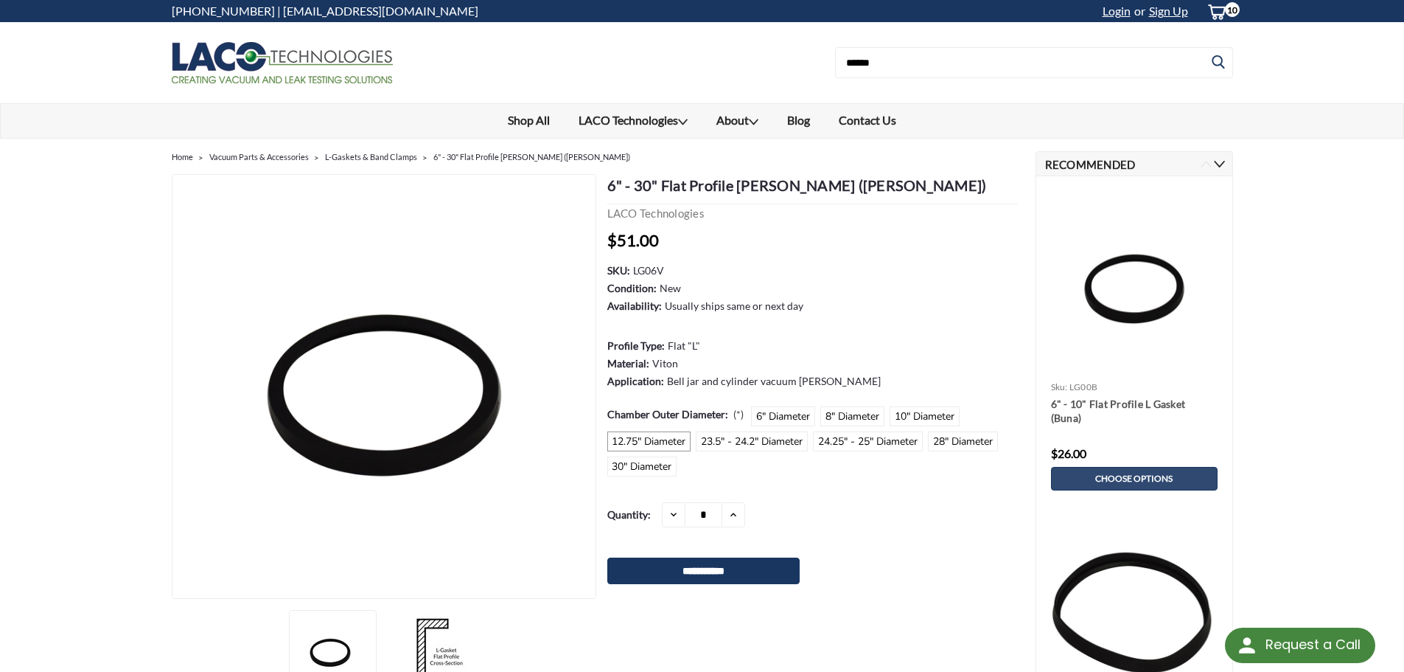 This screenshot has width=1404, height=672. Describe the element at coordinates (868, 120) in the screenshot. I see `a: Contact Us` at that location.